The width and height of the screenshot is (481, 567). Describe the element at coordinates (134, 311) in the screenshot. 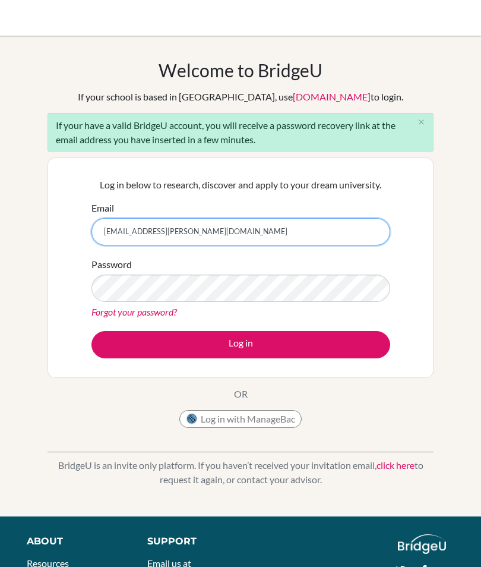

I see `a: Forgot your password?` at that location.